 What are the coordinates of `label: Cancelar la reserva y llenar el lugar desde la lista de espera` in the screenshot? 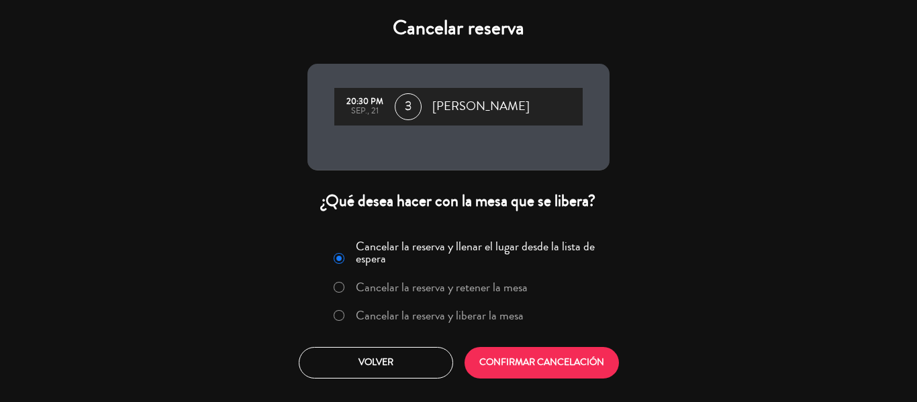 It's located at (479, 252).